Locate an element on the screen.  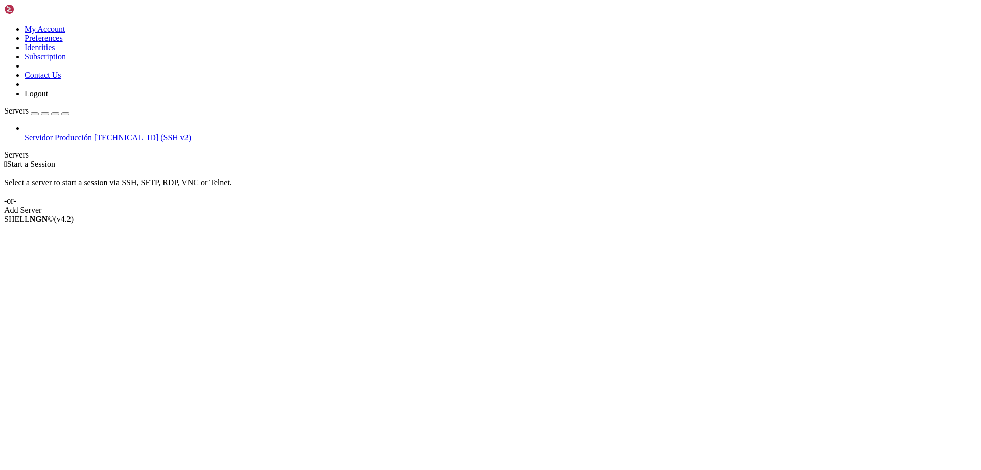
span: Start a Session is located at coordinates (31, 164).